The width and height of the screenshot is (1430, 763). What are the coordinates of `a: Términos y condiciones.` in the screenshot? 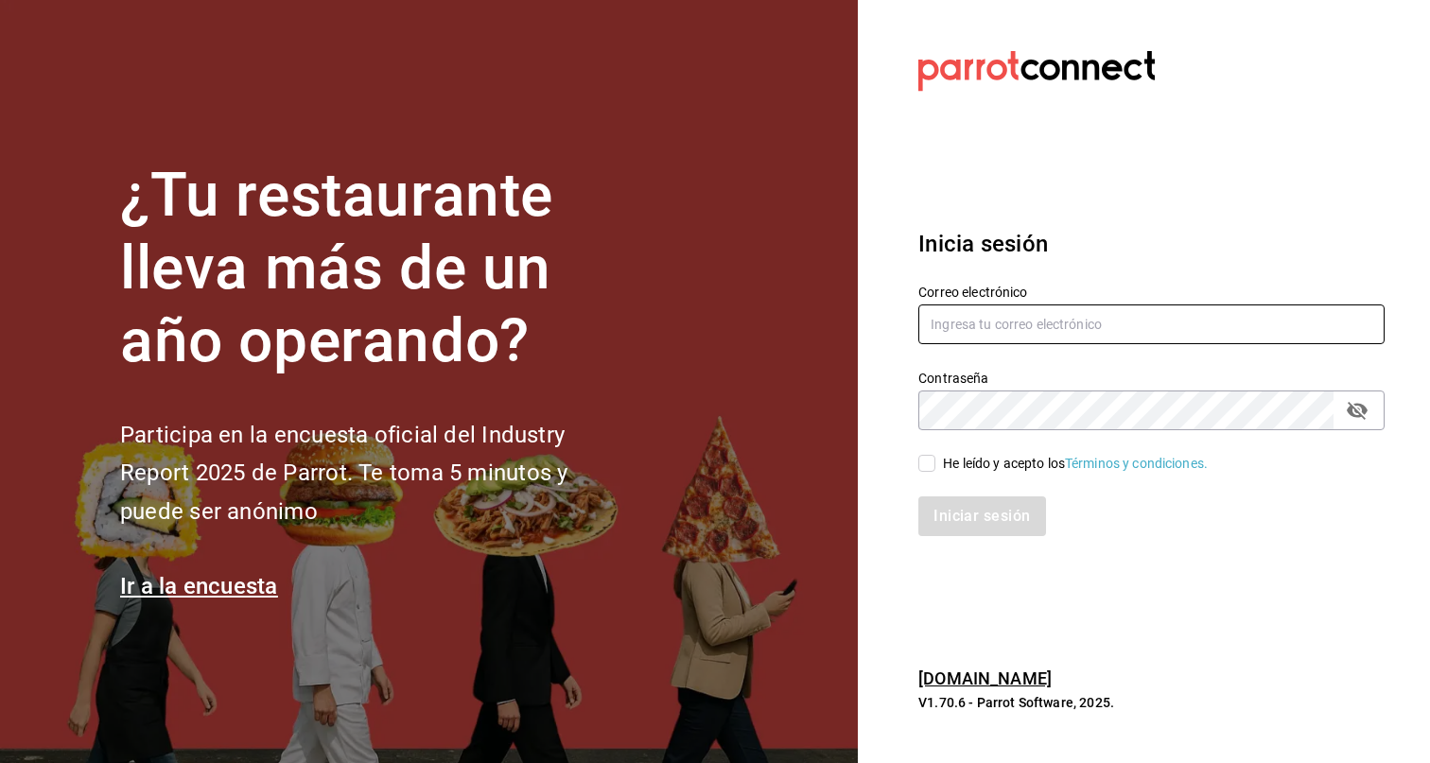 It's located at (1136, 463).